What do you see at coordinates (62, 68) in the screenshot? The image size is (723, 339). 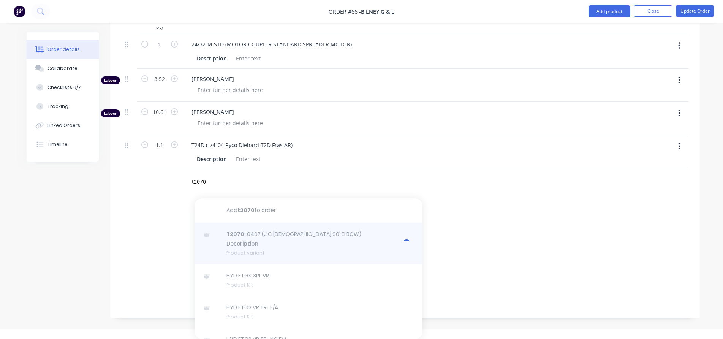 I see `div: Collaborate` at bounding box center [62, 68].